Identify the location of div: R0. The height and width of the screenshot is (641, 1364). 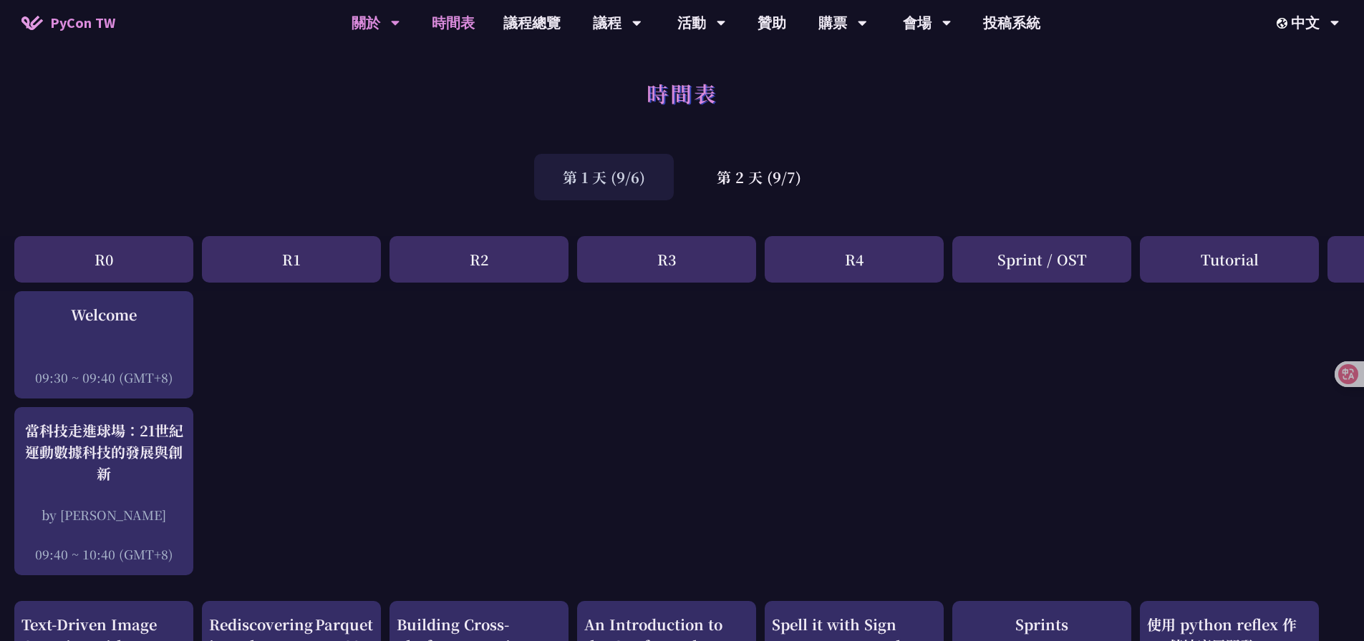
(104, 259).